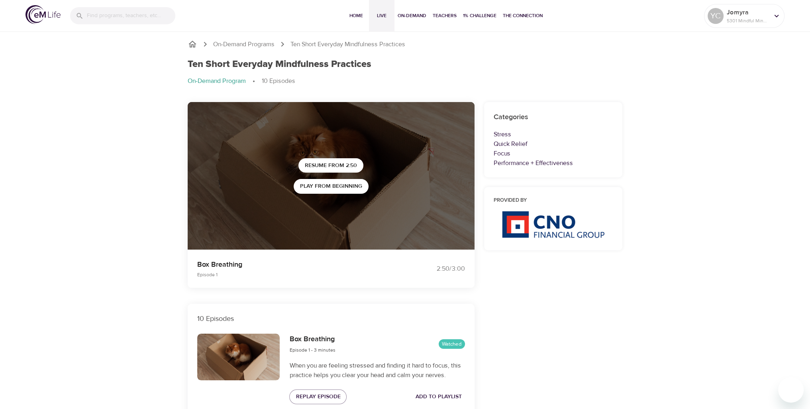  Describe the element at coordinates (331, 186) in the screenshot. I see `span: Play from beginning` at that location.